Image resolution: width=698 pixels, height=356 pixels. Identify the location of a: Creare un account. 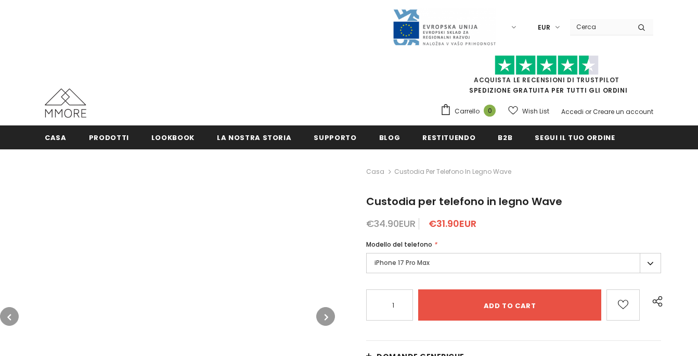
(623, 111).